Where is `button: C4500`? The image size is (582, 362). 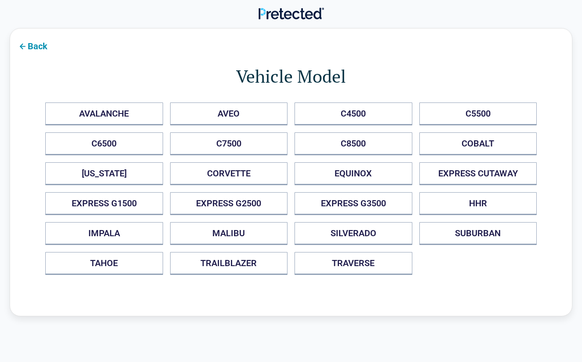 button: C4500 is located at coordinates (353, 114).